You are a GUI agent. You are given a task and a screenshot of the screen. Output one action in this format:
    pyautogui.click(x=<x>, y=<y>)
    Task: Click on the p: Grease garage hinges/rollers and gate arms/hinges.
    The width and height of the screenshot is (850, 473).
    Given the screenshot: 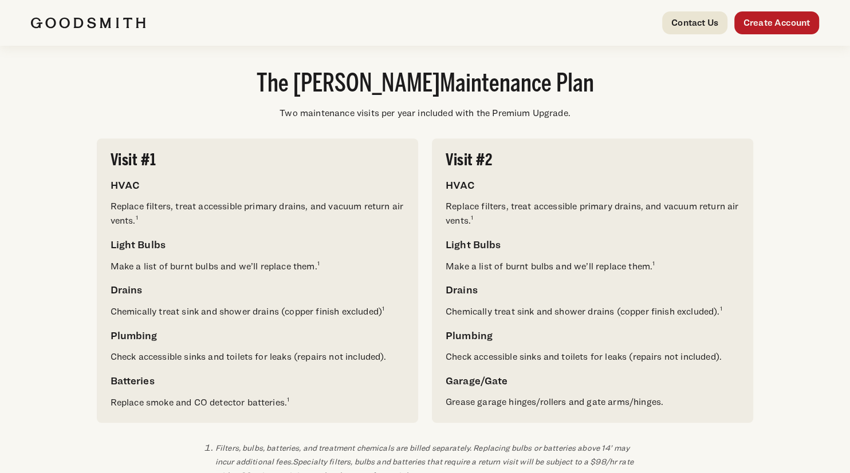 What is the action you would take?
    pyautogui.click(x=592, y=402)
    